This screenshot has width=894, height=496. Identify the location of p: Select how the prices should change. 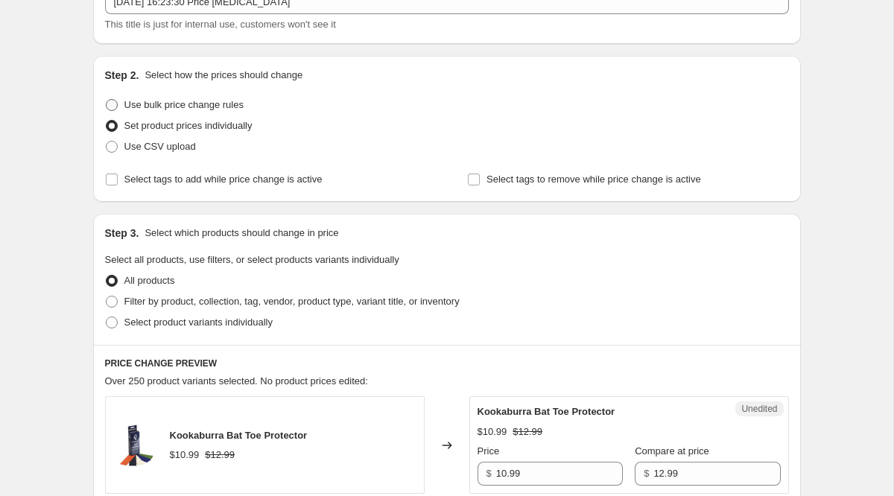
(224, 75).